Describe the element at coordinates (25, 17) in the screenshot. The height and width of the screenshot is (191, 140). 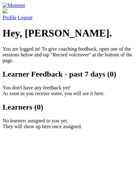
I see `a: Logout` at that location.